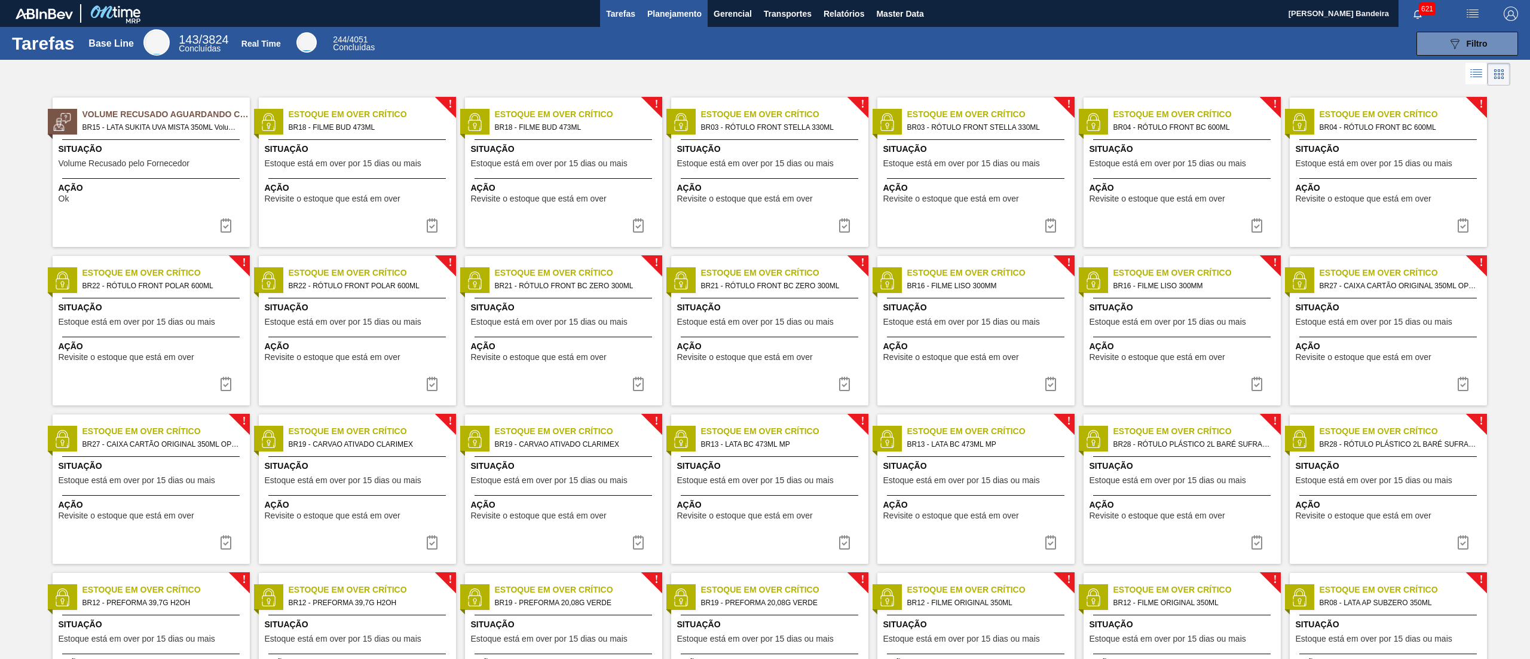  What do you see at coordinates (674, 14) in the screenshot?
I see `span: Planejamento` at bounding box center [674, 14].